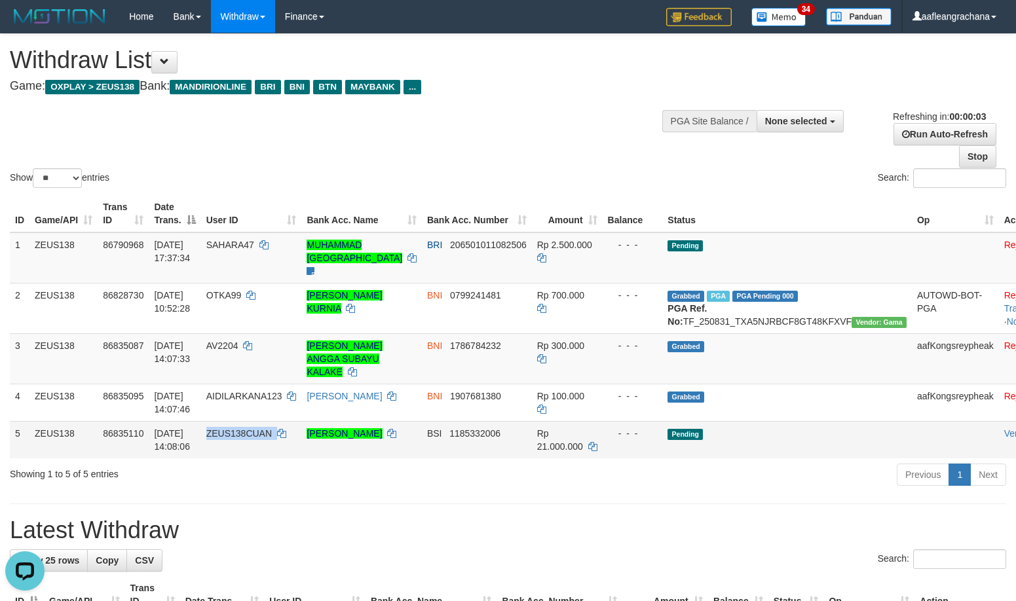 The width and height of the screenshot is (1016, 601). What do you see at coordinates (561, 346) in the screenshot?
I see `span: Rp 300.000` at bounding box center [561, 346].